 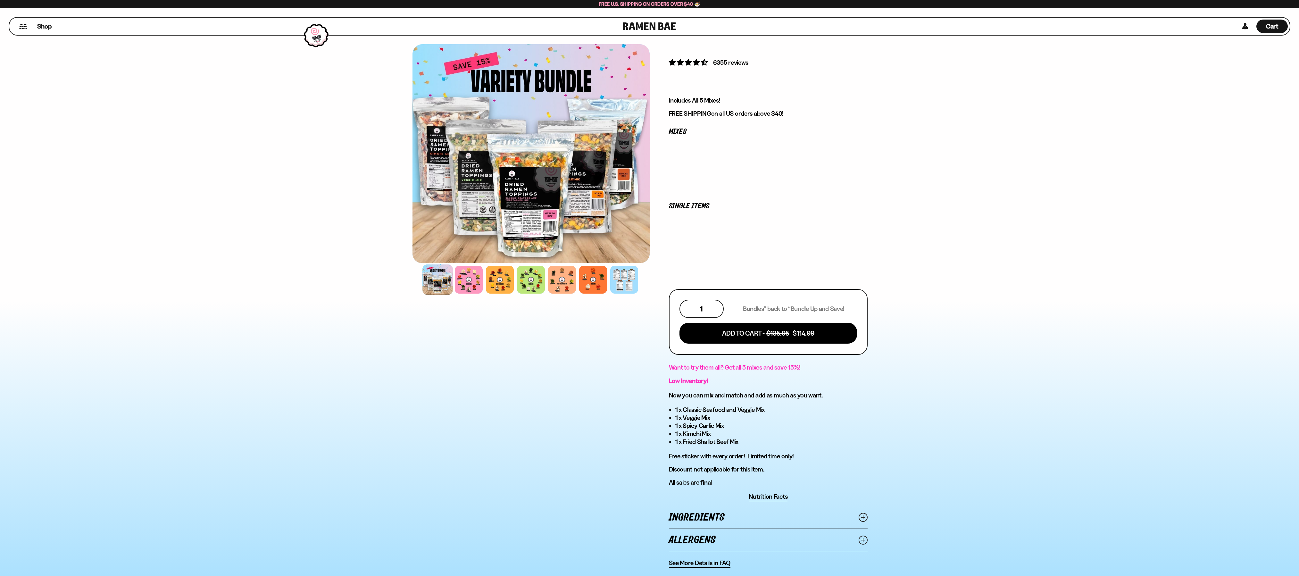 I want to click on strong: FREE SHIPPING, so click(x=690, y=113).